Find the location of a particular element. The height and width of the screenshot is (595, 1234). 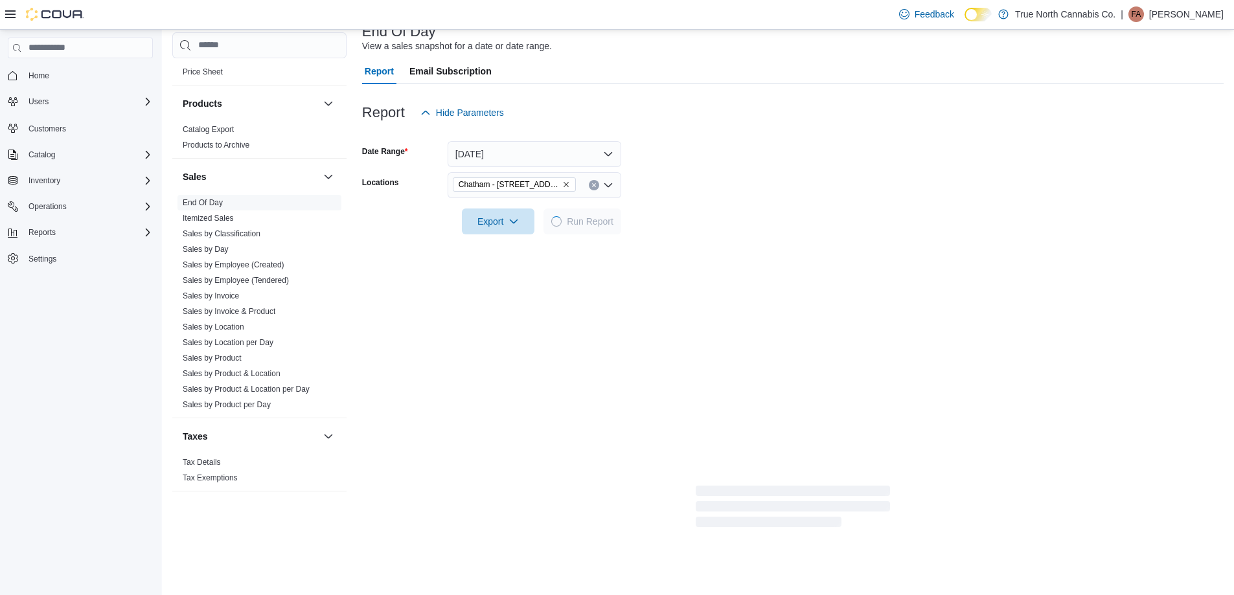

a: Tax Details is located at coordinates (201, 463).